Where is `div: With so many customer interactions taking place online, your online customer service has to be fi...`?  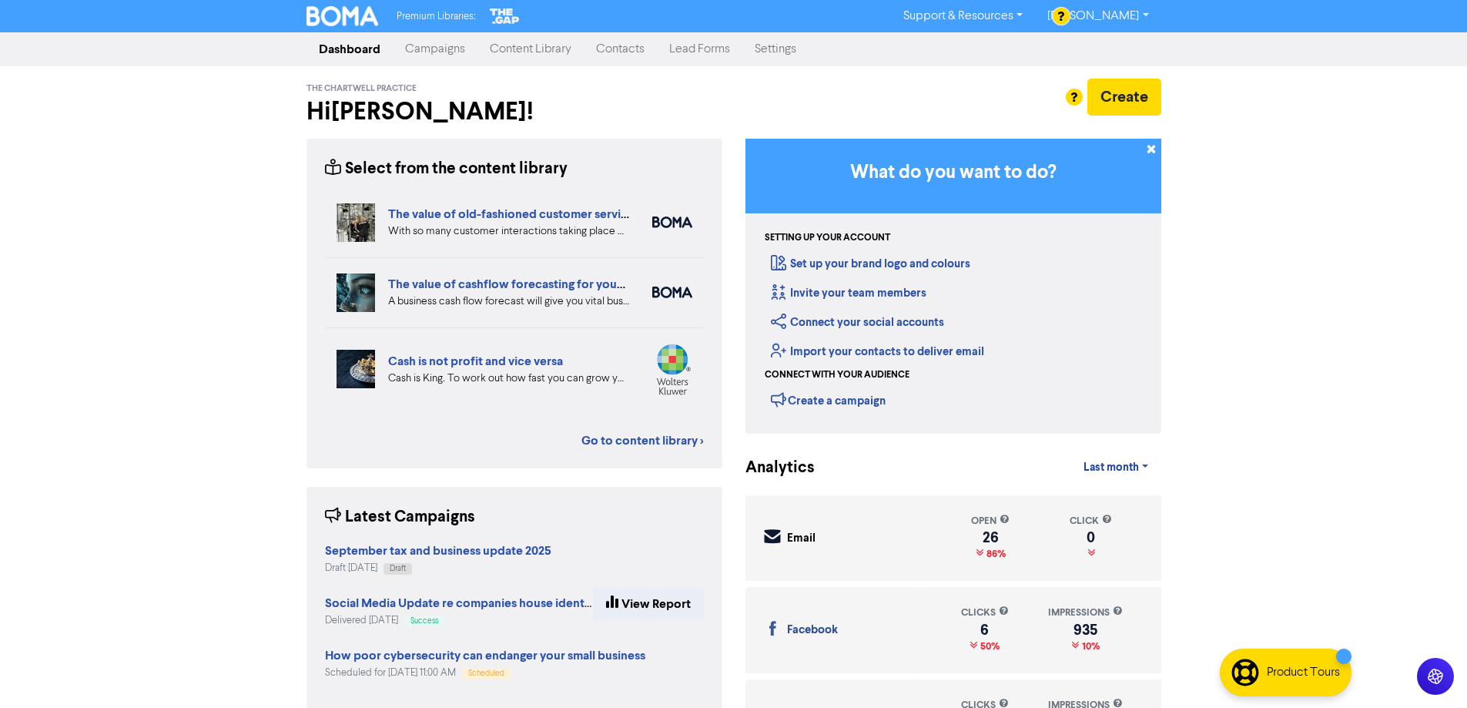 div: With so many customer interactions taking place online, your online customer service has to be fi... is located at coordinates (508, 231).